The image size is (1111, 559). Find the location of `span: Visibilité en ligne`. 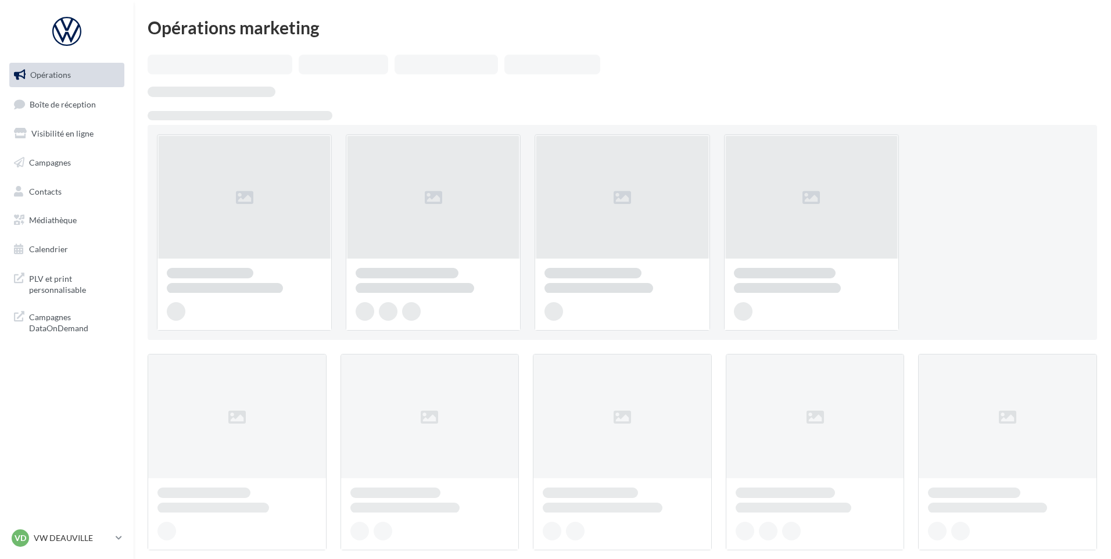

span: Visibilité en ligne is located at coordinates (62, 133).